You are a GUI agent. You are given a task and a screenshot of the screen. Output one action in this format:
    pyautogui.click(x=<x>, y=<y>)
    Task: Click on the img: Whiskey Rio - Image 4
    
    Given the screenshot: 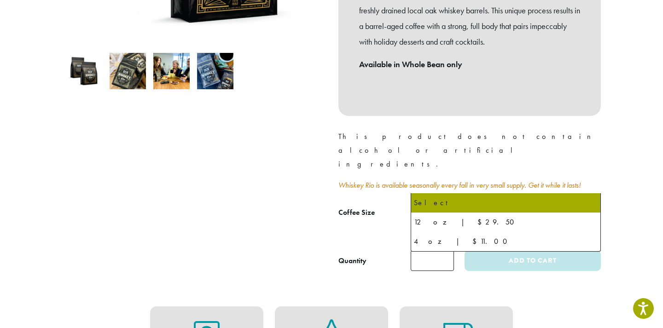 What is the action you would take?
    pyautogui.click(x=215, y=71)
    